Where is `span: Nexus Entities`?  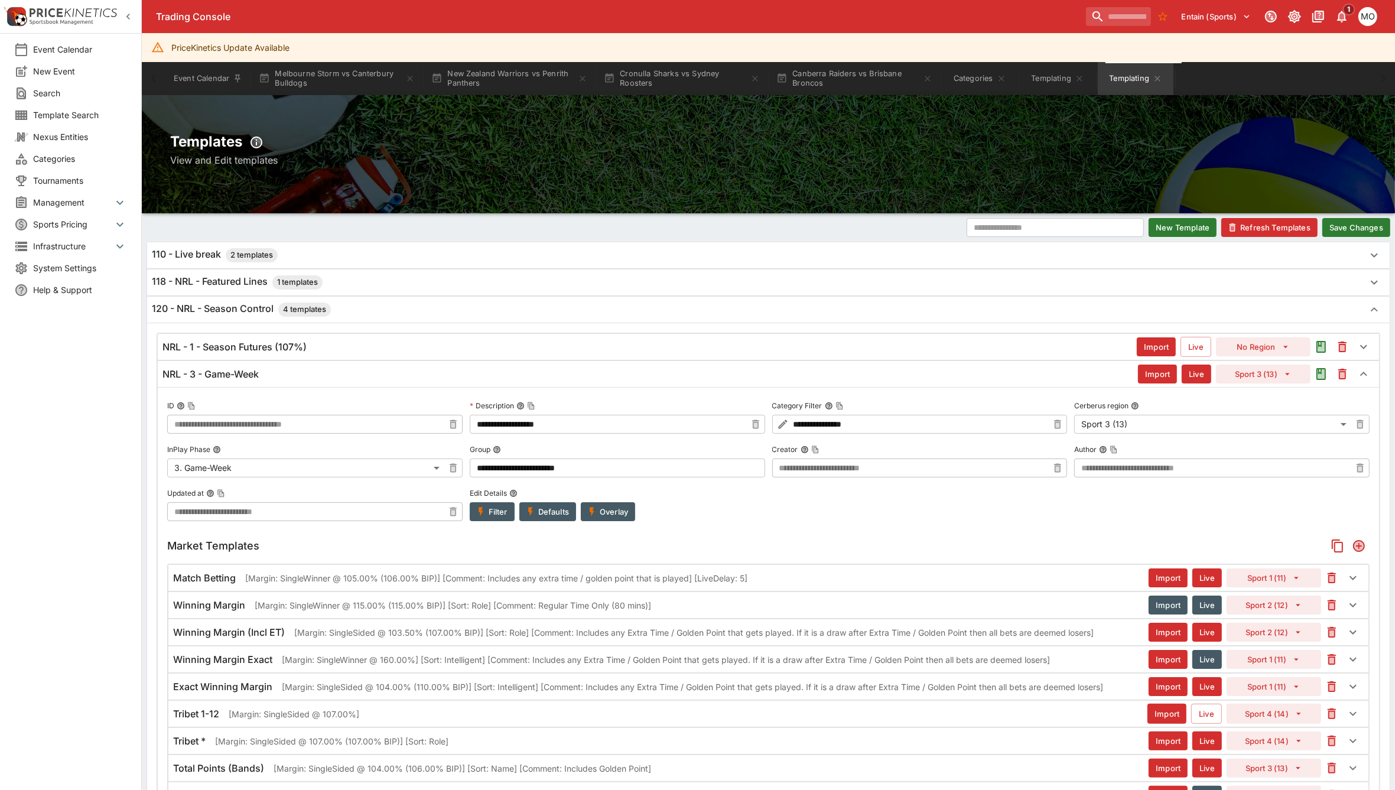
span: Nexus Entities is located at coordinates (80, 136).